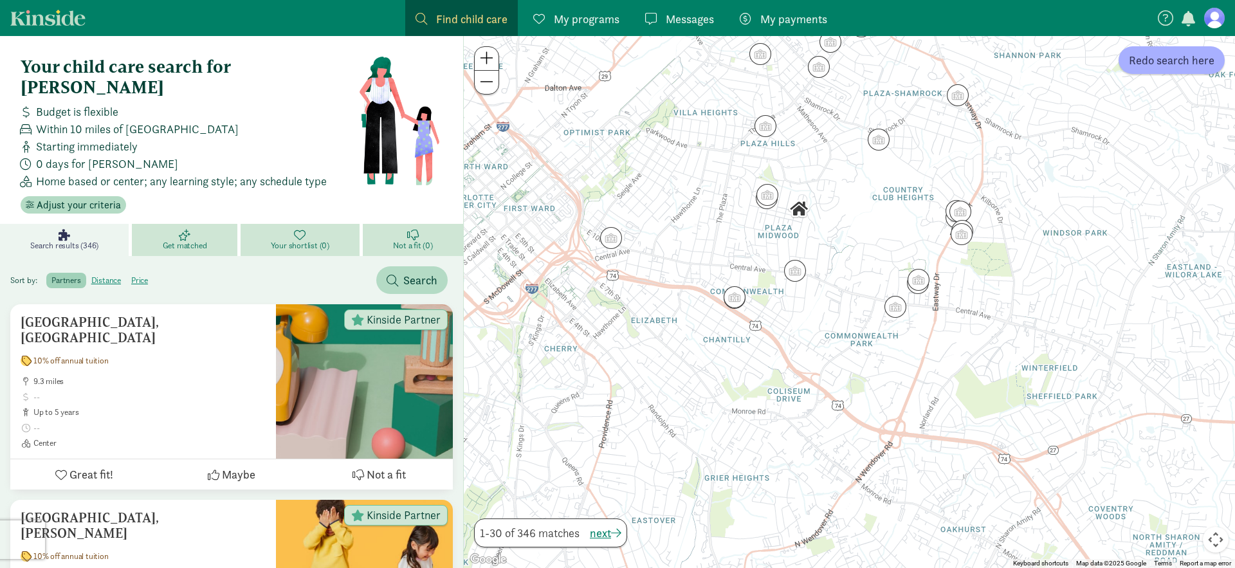  Describe the element at coordinates (149, 443) in the screenshot. I see `span: Center` at that location.